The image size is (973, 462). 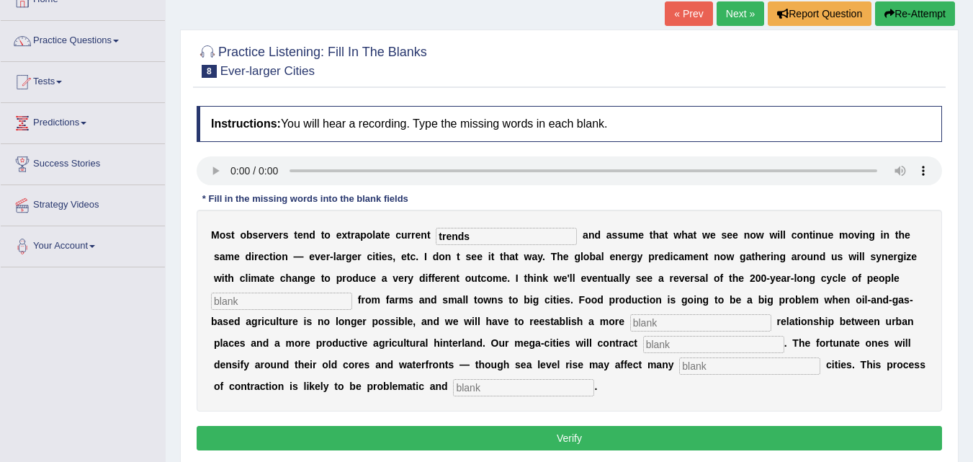 What do you see at coordinates (433, 278) in the screenshot?
I see `b: f` at bounding box center [433, 278].